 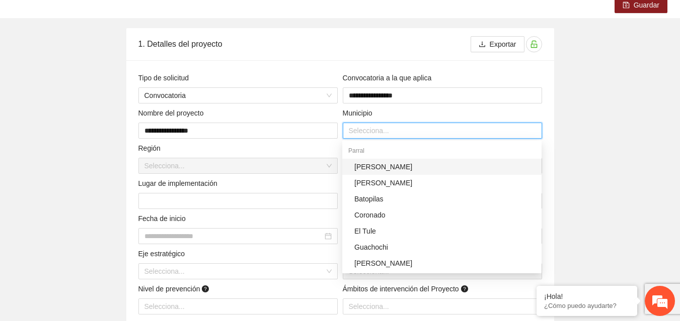 I want to click on div: ¡Hola!, so click(x=587, y=297).